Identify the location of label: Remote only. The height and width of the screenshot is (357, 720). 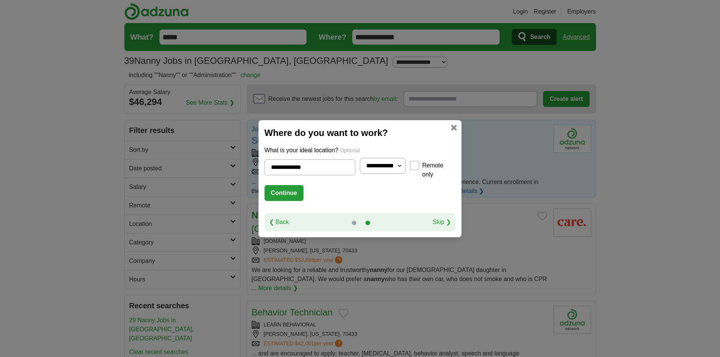
(439, 170).